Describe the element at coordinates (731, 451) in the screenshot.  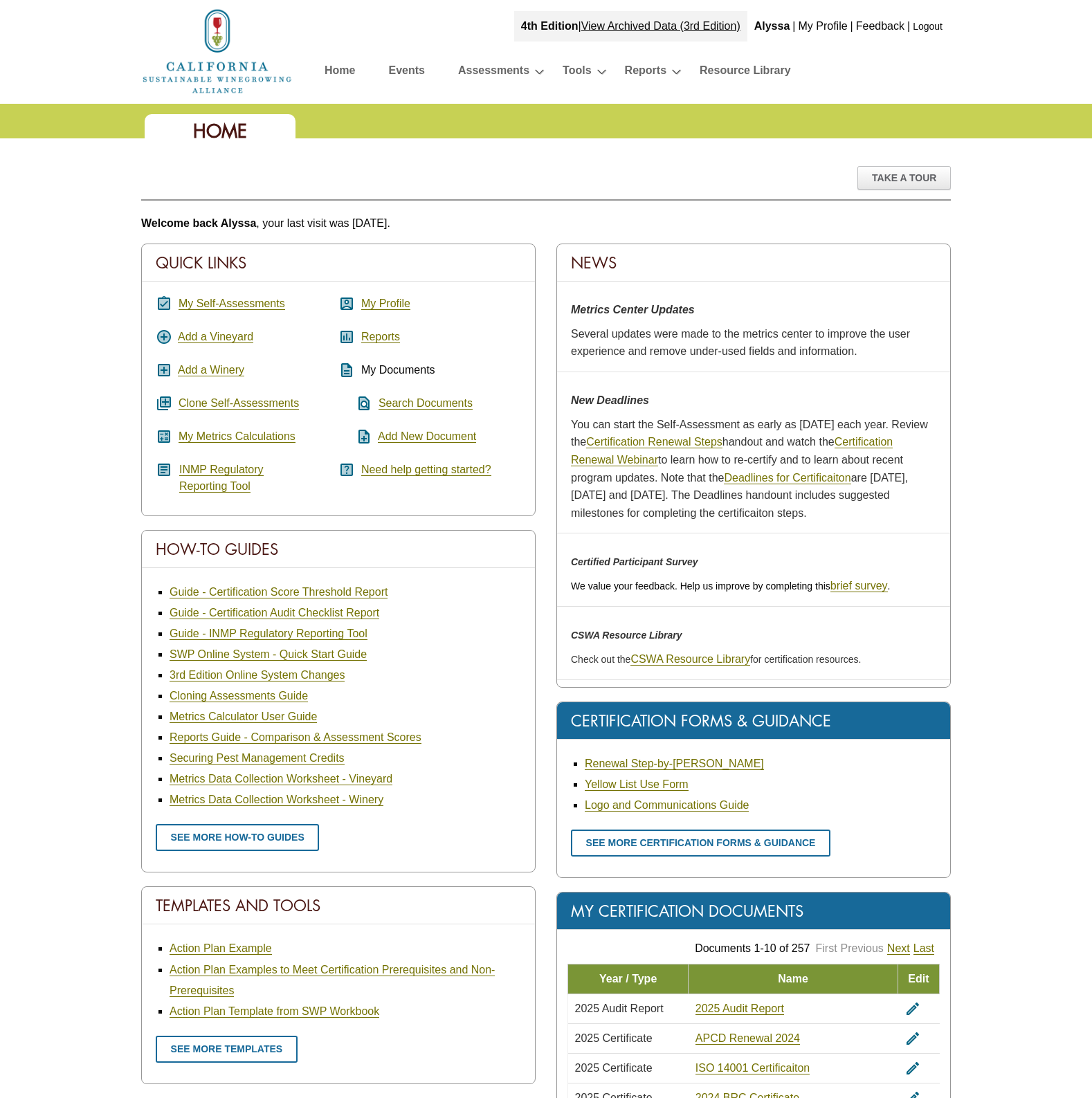
I see `a: Certification Renewal Webinar` at that location.